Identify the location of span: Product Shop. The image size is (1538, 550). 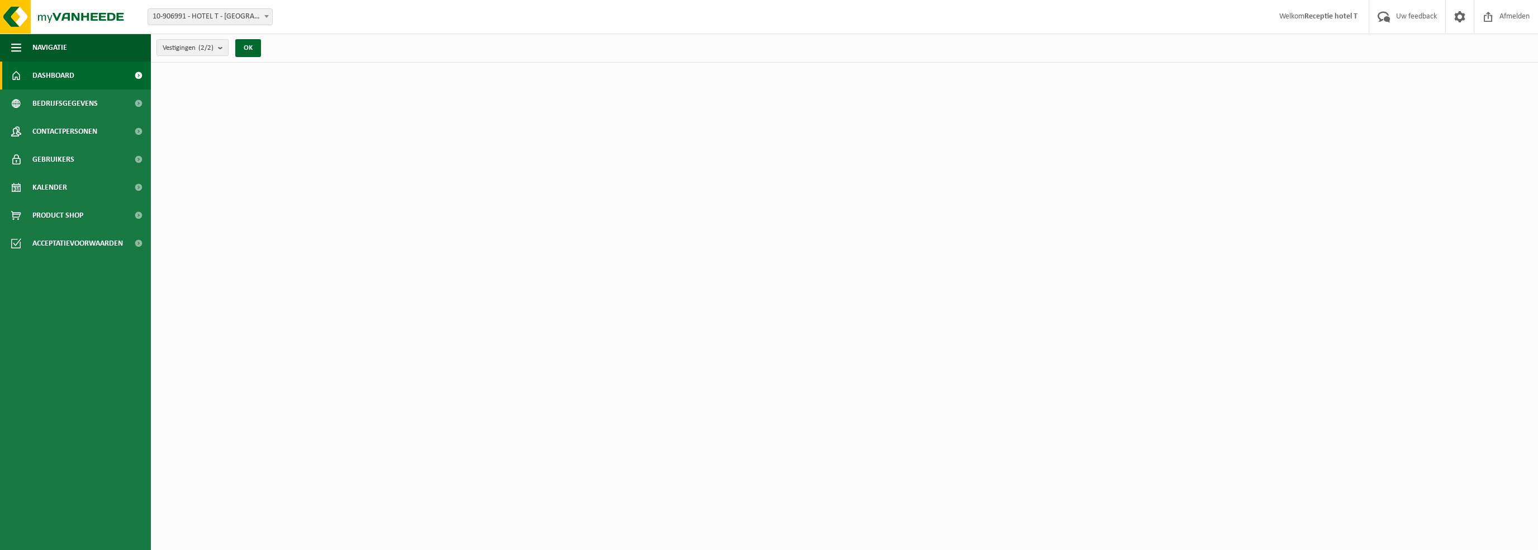
(58, 215).